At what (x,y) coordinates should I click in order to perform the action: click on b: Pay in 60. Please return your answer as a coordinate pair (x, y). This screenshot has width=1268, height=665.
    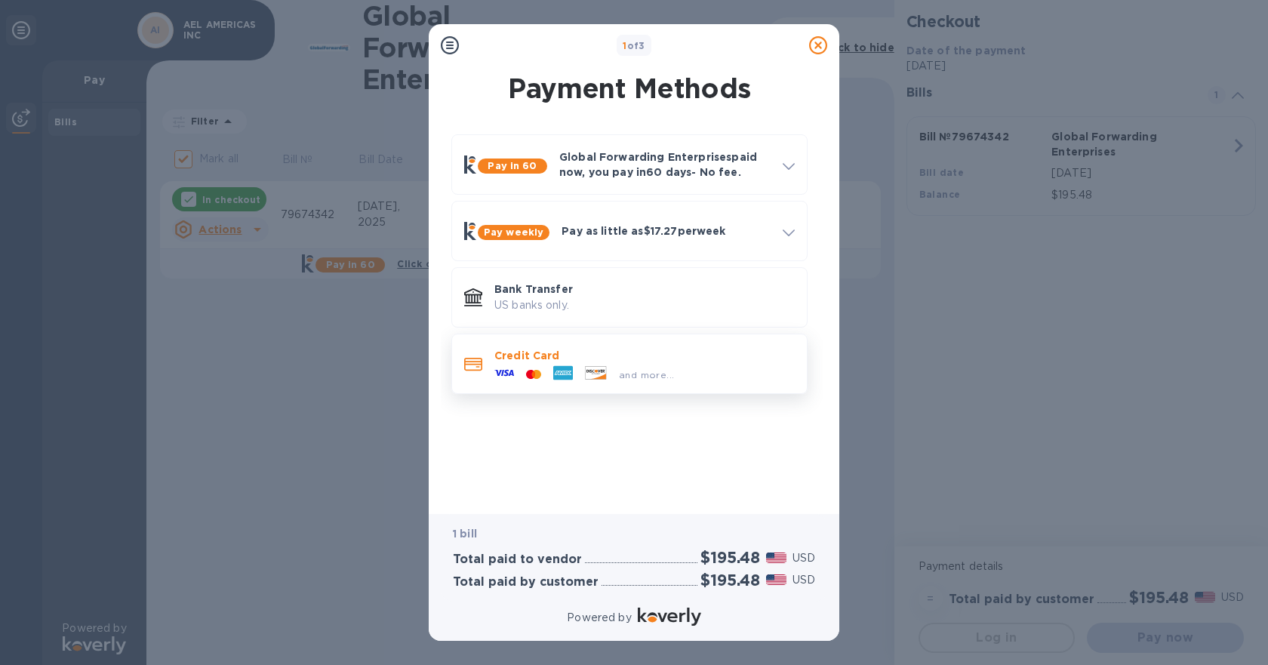
    Looking at the image, I should click on (512, 165).